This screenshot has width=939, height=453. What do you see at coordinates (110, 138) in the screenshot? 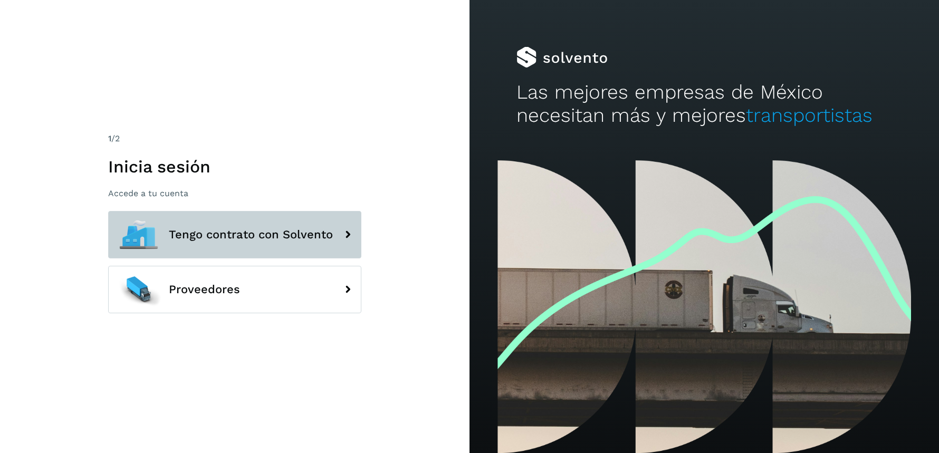
I see `span: 1` at bounding box center [110, 138].